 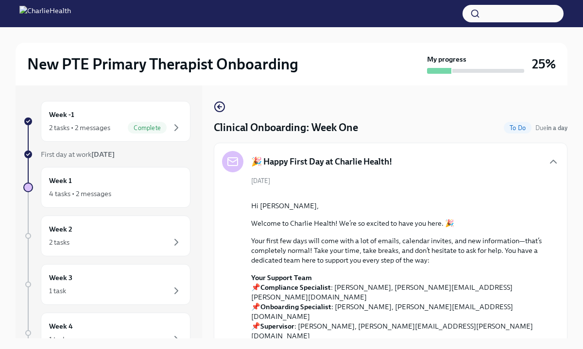 I want to click on span: First day at work, so click(x=78, y=154).